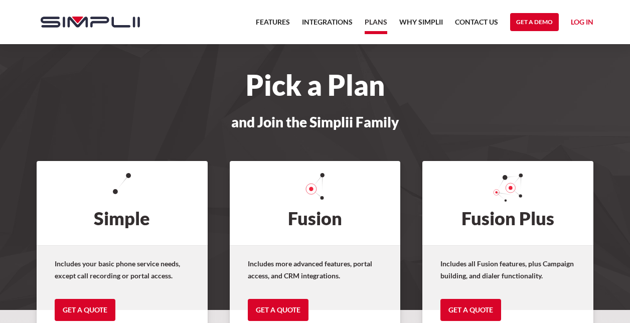 The image size is (630, 323). What do you see at coordinates (582, 24) in the screenshot?
I see `a: Log in` at bounding box center [582, 24].